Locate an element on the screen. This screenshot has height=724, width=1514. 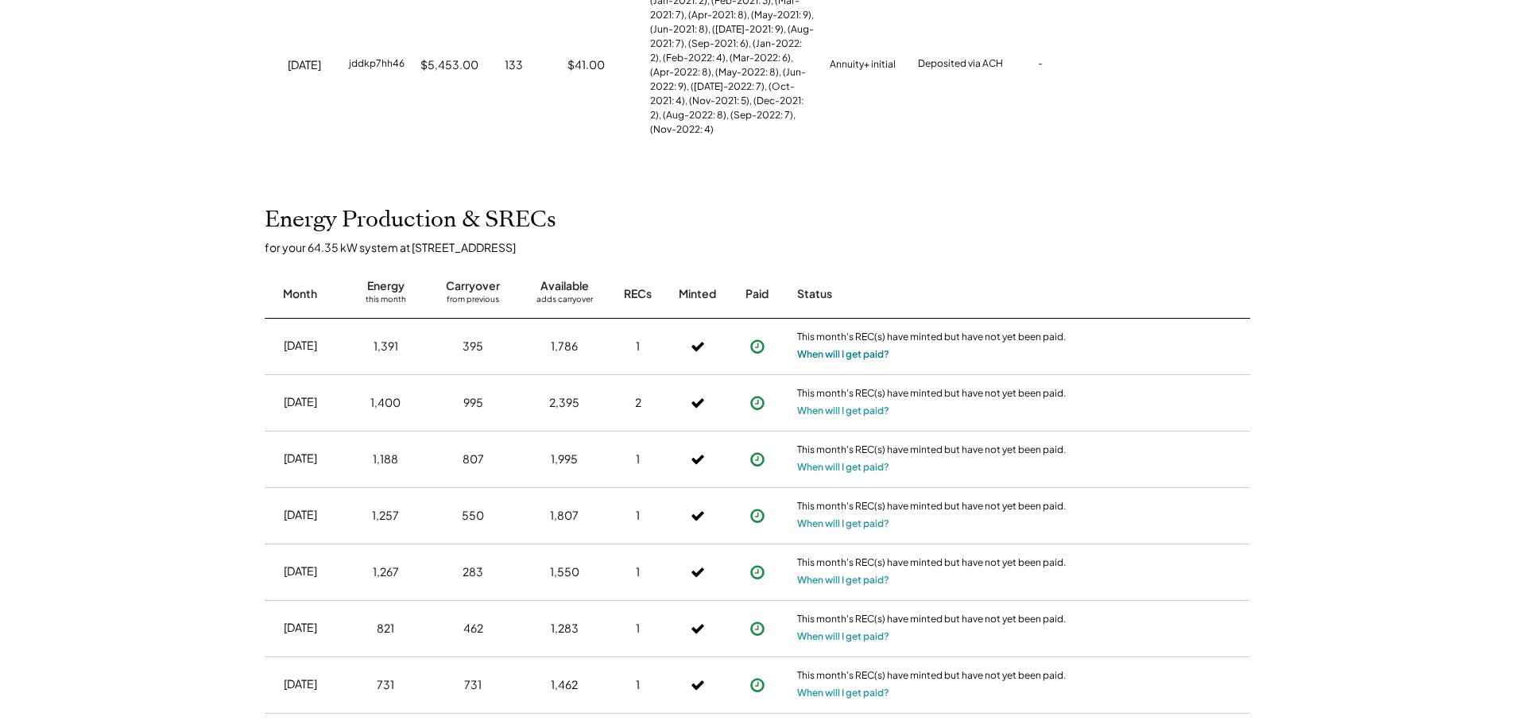
div: 1,462 is located at coordinates (564, 685).